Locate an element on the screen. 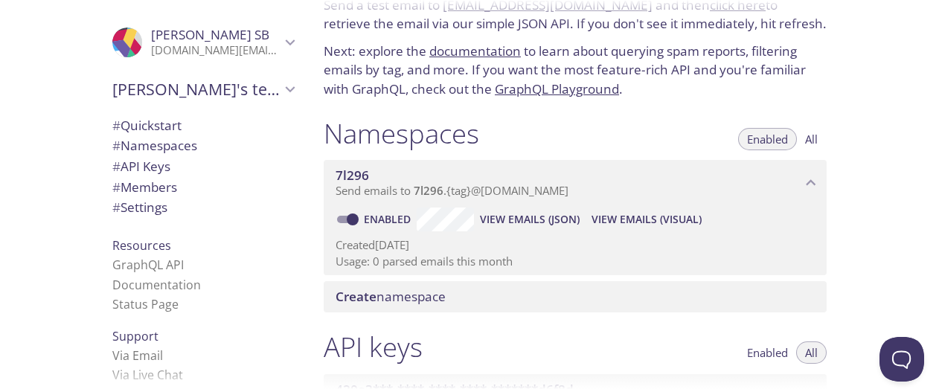 Image resolution: width=939 pixels, height=389 pixels. div: Jenny SB is located at coordinates (203, 42).